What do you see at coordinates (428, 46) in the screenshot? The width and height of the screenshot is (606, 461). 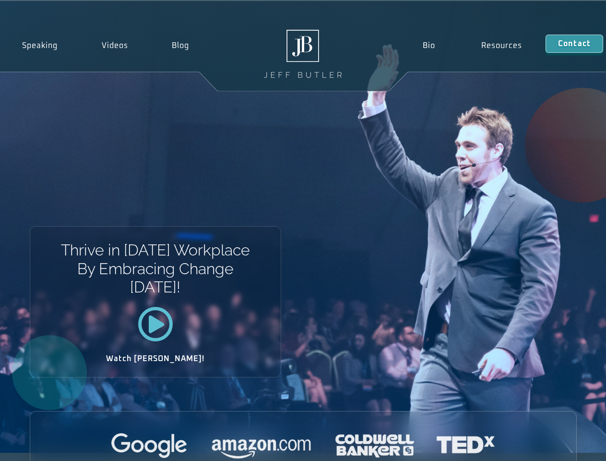 I see `a: Bio` at bounding box center [428, 46].